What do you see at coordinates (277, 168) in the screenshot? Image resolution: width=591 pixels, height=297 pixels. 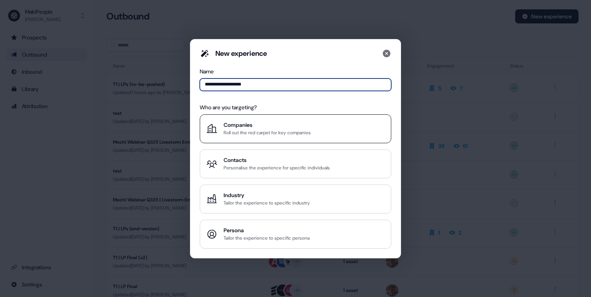 I see `div: Personalise the experience for specific individuals` at bounding box center [277, 168].